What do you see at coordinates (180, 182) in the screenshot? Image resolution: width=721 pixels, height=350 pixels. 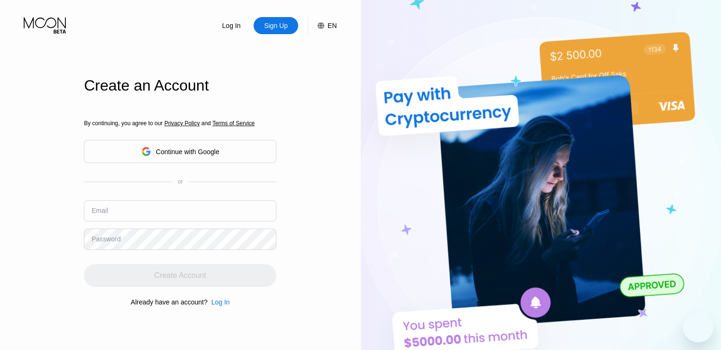 I see `div: or` at bounding box center [180, 182].